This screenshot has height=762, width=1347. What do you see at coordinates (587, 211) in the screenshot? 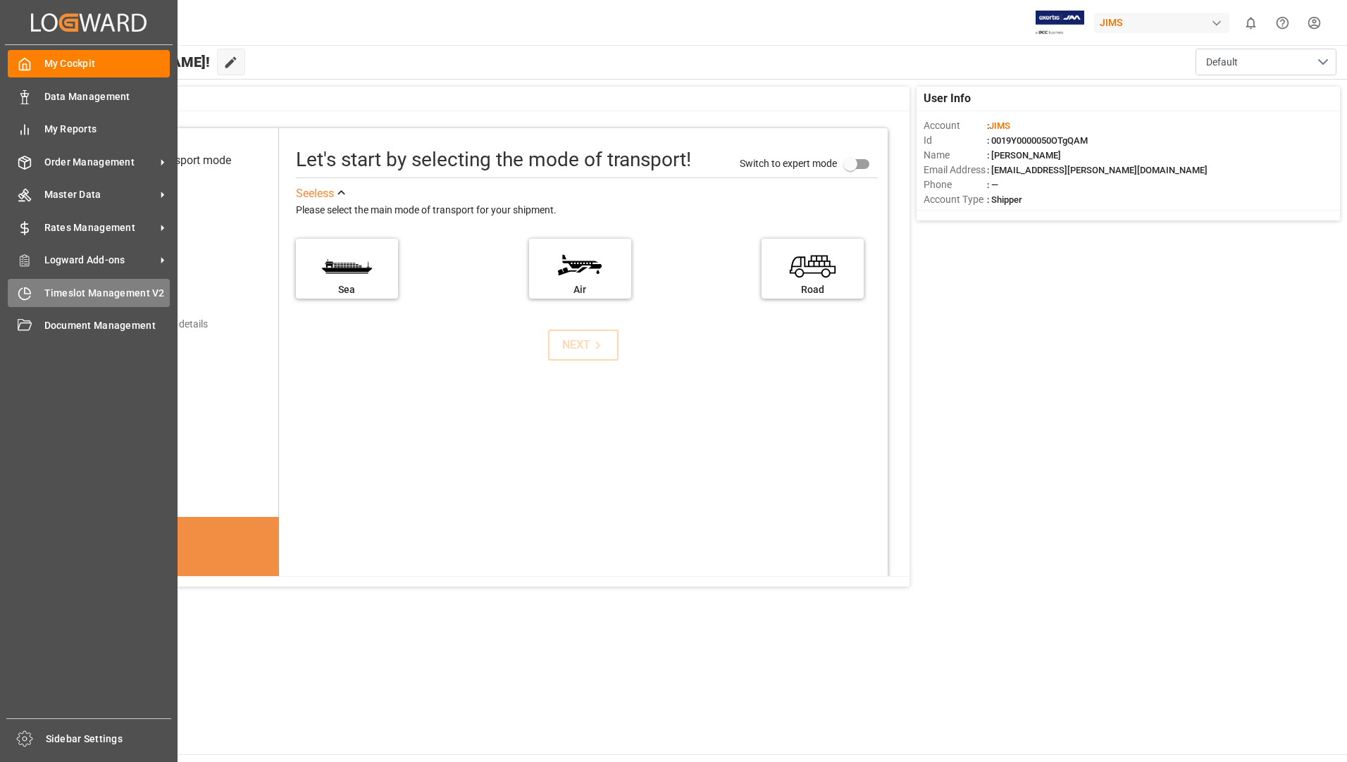
I see `div: Please select the main mode of transport for your shipment.` at bounding box center [587, 211].